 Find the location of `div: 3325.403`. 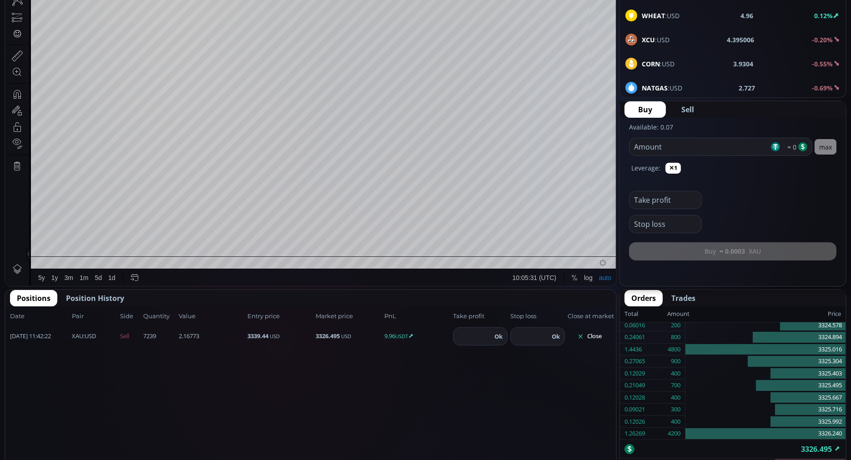

div: 3325.403 is located at coordinates (766, 374).